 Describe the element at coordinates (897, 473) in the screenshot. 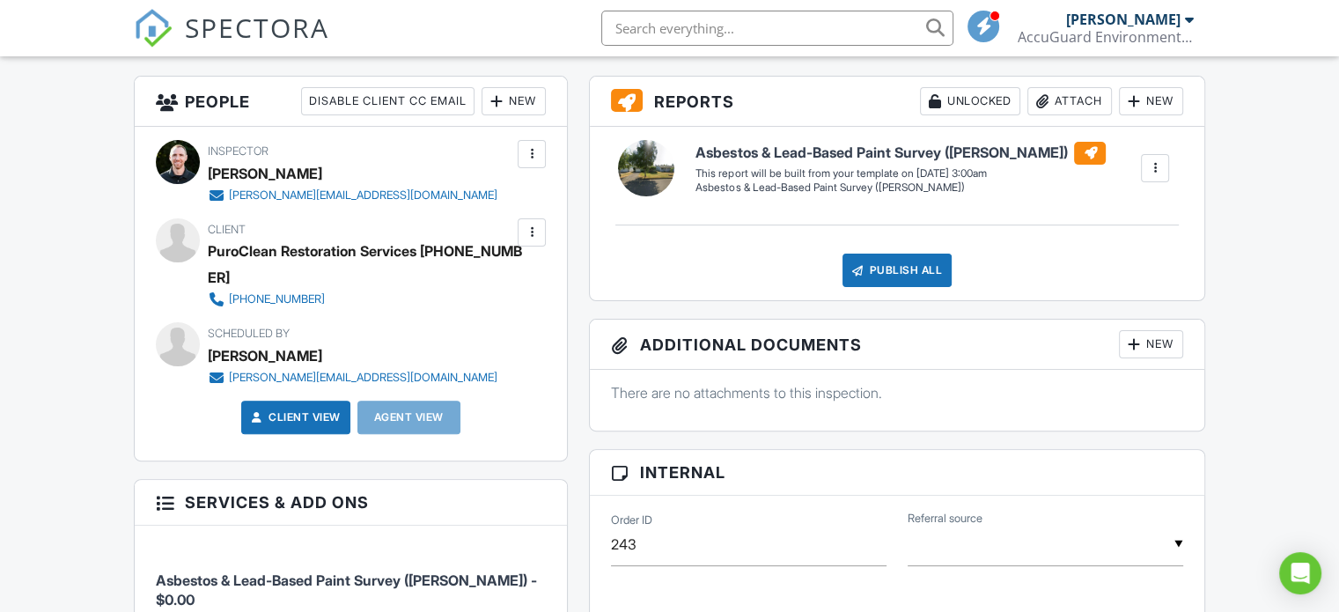

I see `h3: Internal` at that location.